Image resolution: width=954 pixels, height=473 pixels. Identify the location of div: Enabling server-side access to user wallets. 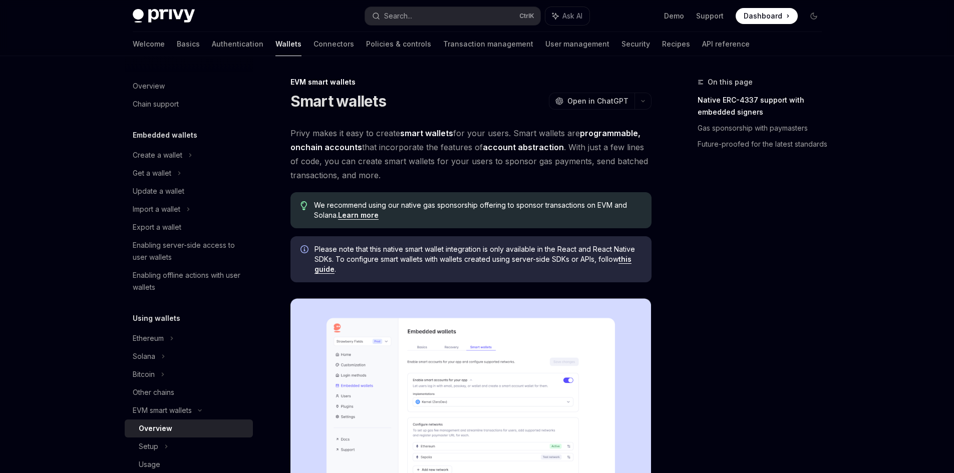
(190, 251).